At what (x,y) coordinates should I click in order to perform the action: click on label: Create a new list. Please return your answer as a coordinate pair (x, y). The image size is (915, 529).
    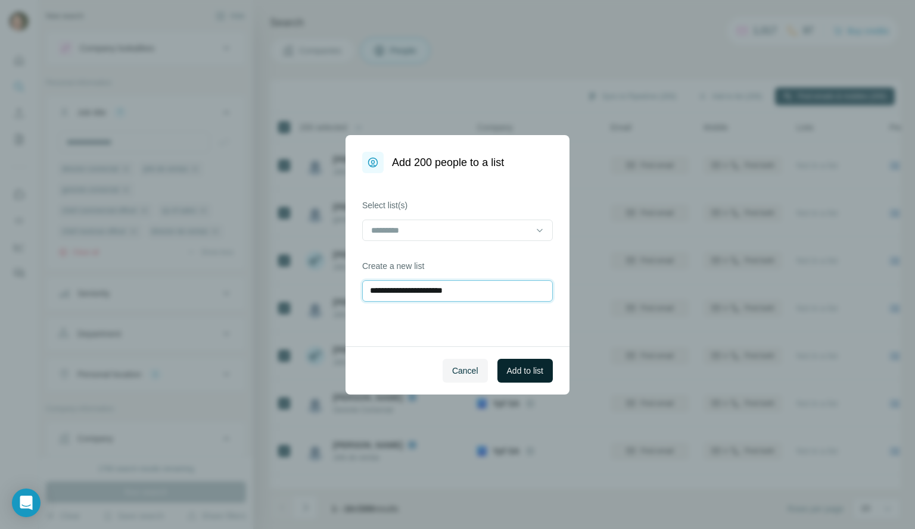
    Looking at the image, I should click on (457, 266).